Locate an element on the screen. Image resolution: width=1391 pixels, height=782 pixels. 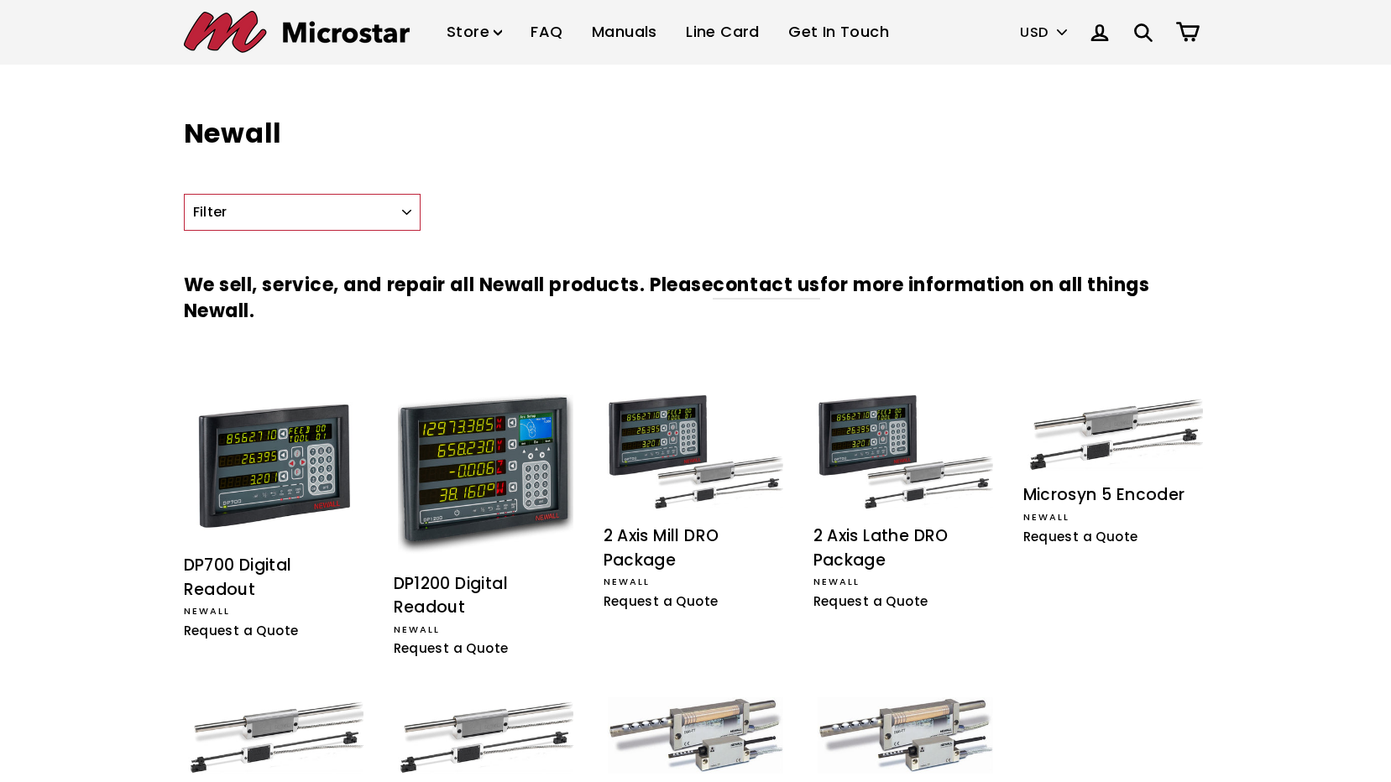
a: Line Card is located at coordinates (723, 32).